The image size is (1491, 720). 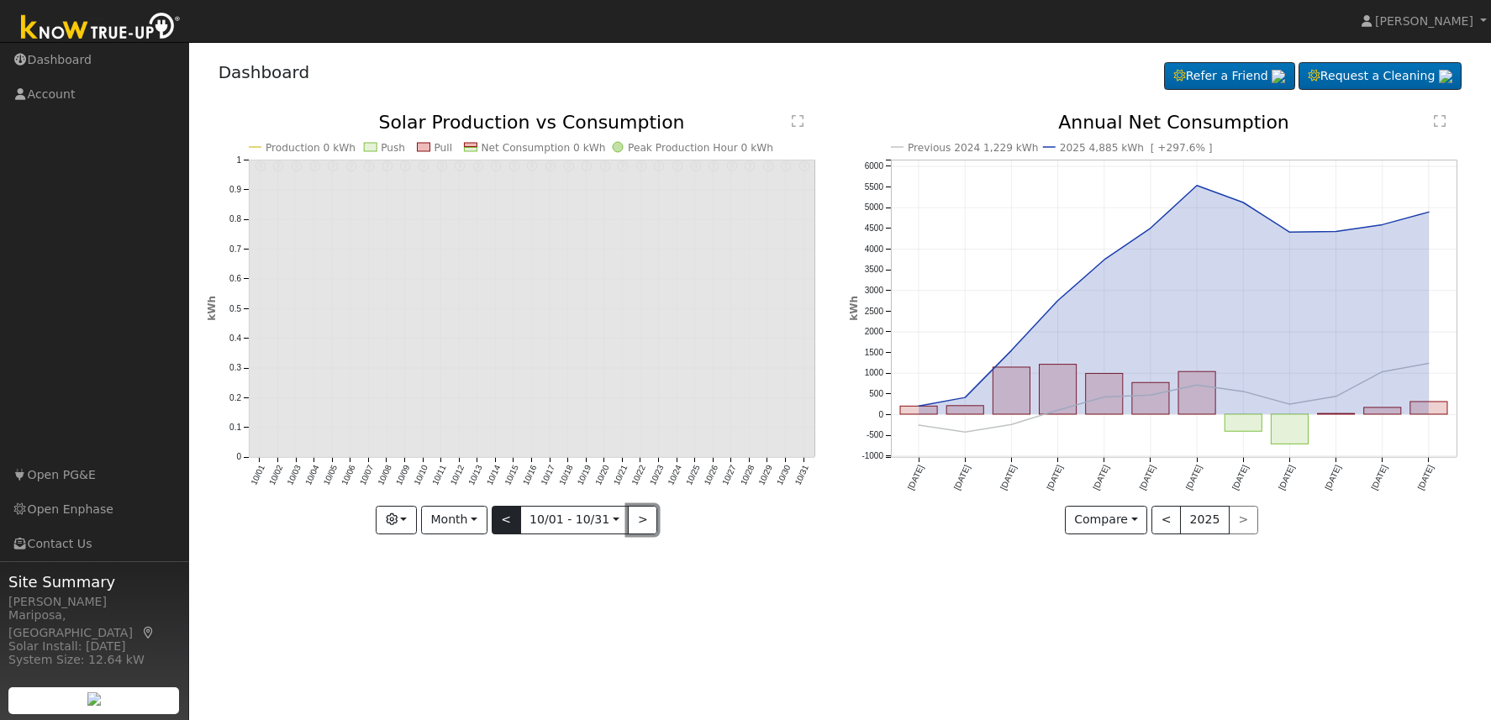 I want to click on text: 0.4, so click(x=235, y=338).